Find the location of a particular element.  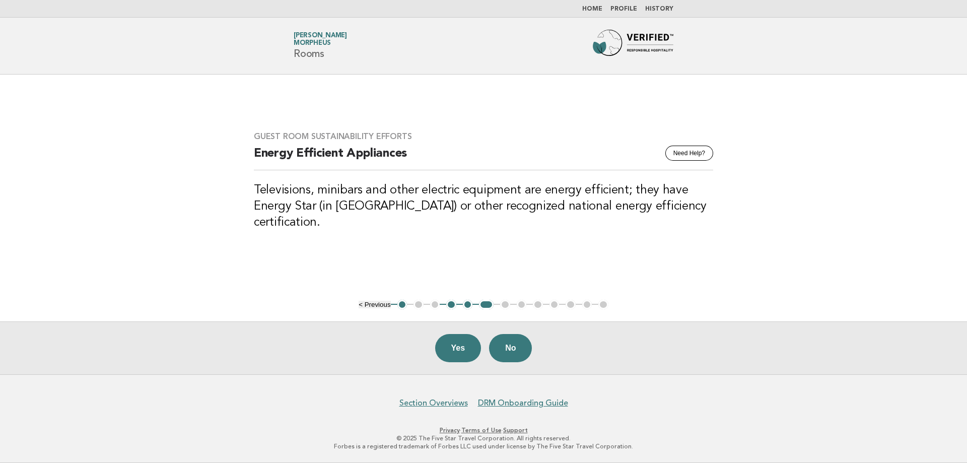

a: History is located at coordinates (659, 9).